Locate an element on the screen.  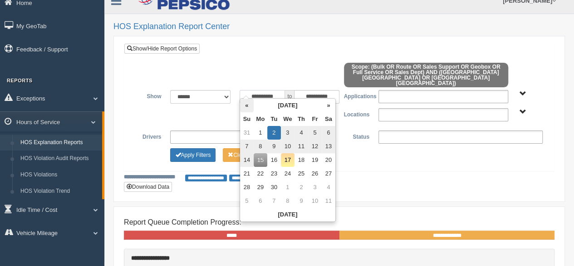
td: 20 is located at coordinates (329, 160).